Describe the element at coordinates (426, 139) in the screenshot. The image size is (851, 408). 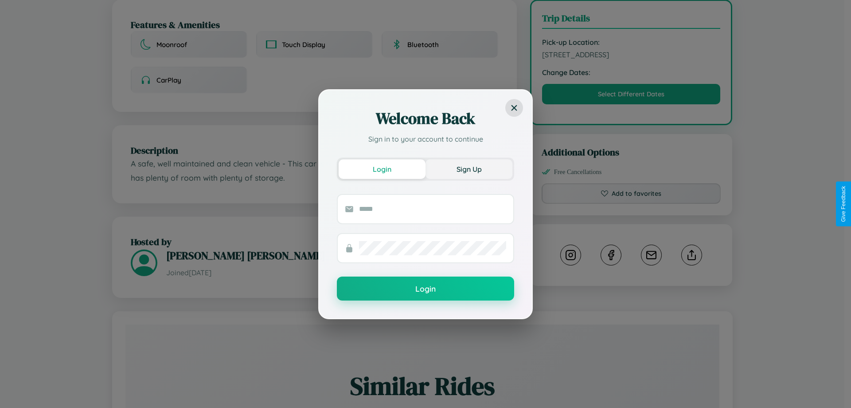
I see `p: Sign in to your account to continue` at that location.